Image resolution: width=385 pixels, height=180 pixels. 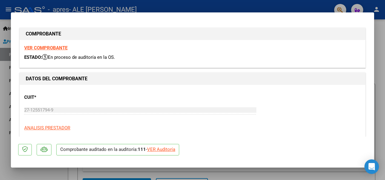 What do you see at coordinates (75, 97) in the screenshot?
I see `p: CUIT` at bounding box center [75, 97].